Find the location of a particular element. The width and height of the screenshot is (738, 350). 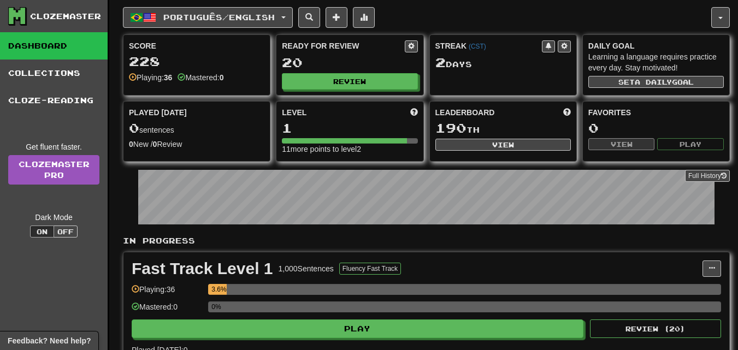

span: Level is located at coordinates (294, 113).